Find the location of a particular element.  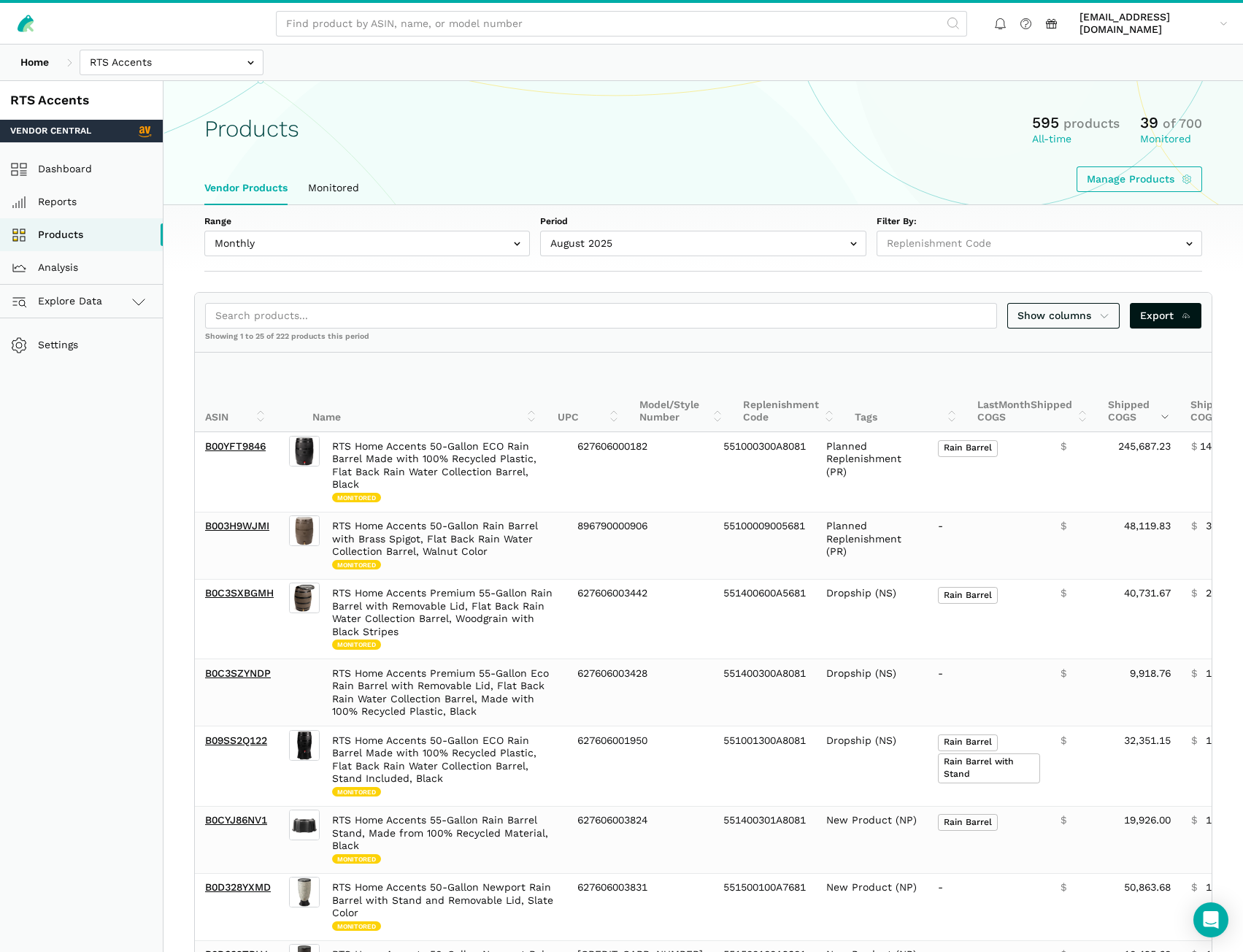

td: 55100009005681 is located at coordinates (764, 545).